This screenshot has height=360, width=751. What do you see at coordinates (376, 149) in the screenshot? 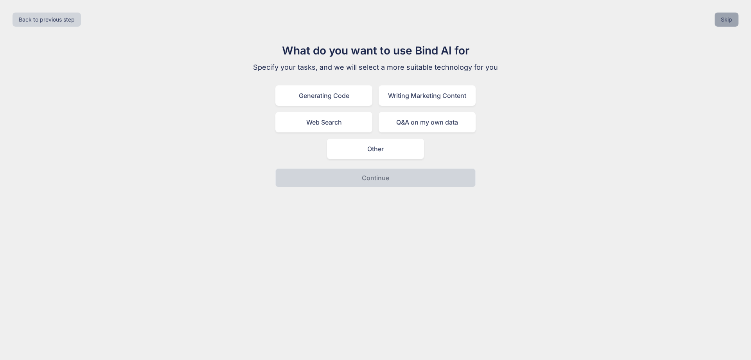
I see `div: Other` at bounding box center [376, 149].